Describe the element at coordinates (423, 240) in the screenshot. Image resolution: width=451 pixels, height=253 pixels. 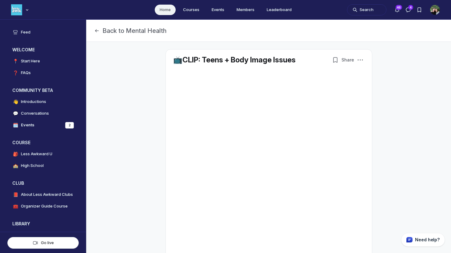
I see `button: Circle support widget` at that location.